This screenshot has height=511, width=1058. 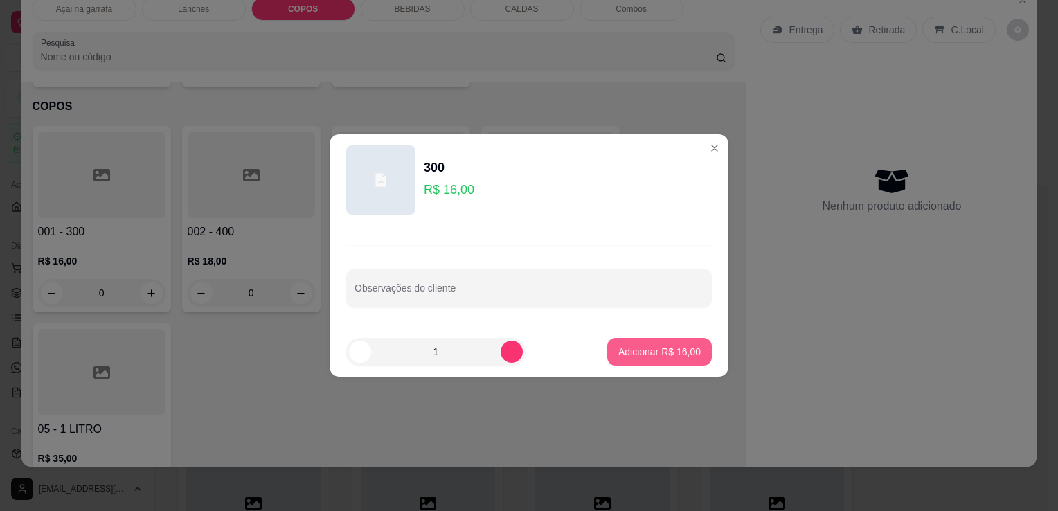 What do you see at coordinates (659, 352) in the screenshot?
I see `p: Adicionar R$ 16,00` at bounding box center [659, 352].